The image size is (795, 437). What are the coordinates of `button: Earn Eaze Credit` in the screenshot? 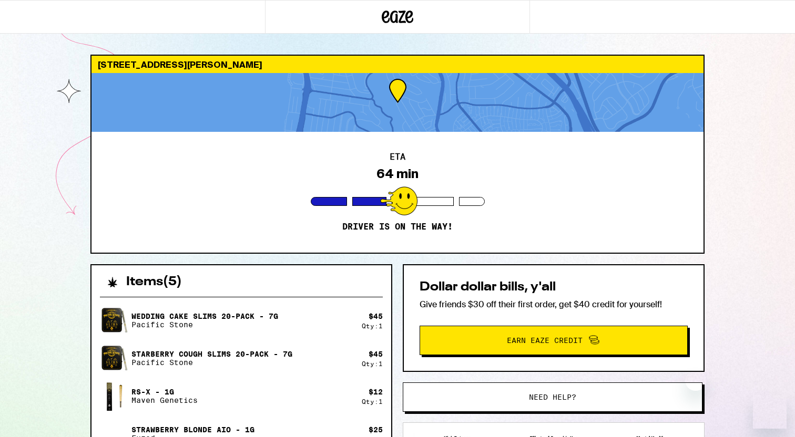 It's located at (554, 341).